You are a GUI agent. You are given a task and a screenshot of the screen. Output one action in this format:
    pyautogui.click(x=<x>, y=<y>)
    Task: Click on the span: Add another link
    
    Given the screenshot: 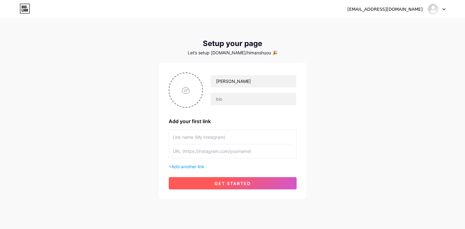 What is the action you would take?
    pyautogui.click(x=188, y=166)
    